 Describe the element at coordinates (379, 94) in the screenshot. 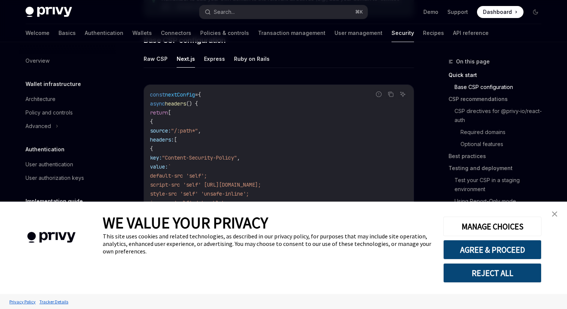

I see `button: Report incorrect code` at that location.